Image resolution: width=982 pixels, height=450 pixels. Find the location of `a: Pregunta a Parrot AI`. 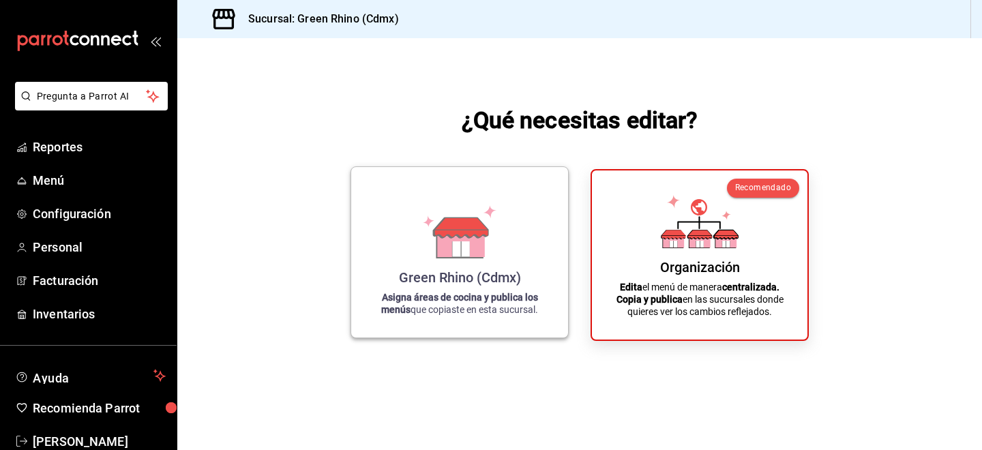

a: Pregunta a Parrot AI is located at coordinates (89, 106).